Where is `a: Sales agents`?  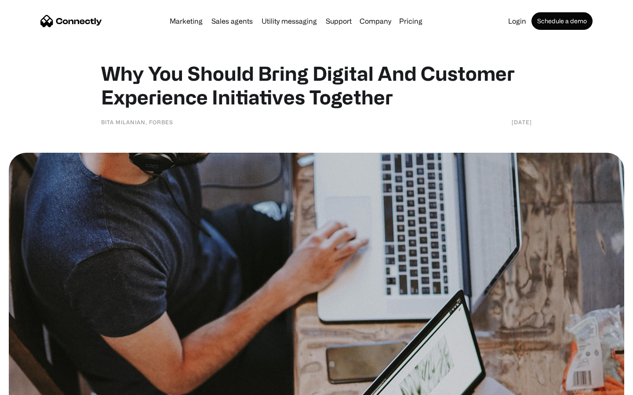 a: Sales agents is located at coordinates (232, 21).